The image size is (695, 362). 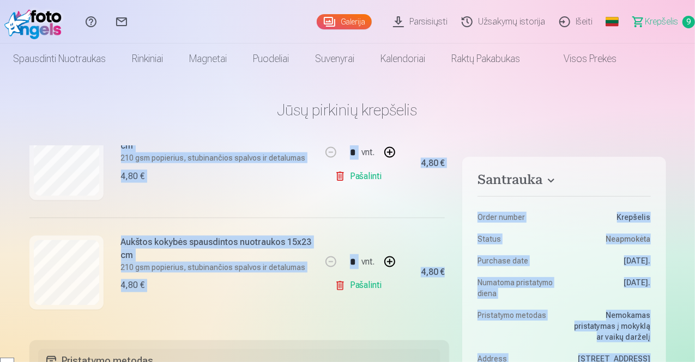 I want to click on a: Rinkiniai, so click(x=147, y=59).